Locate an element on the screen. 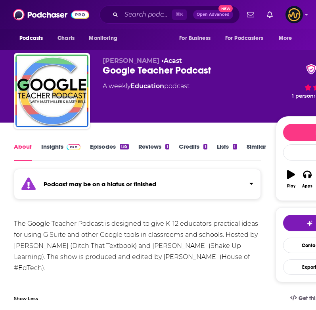 The image size is (316, 310). div: Apps is located at coordinates (307, 187).